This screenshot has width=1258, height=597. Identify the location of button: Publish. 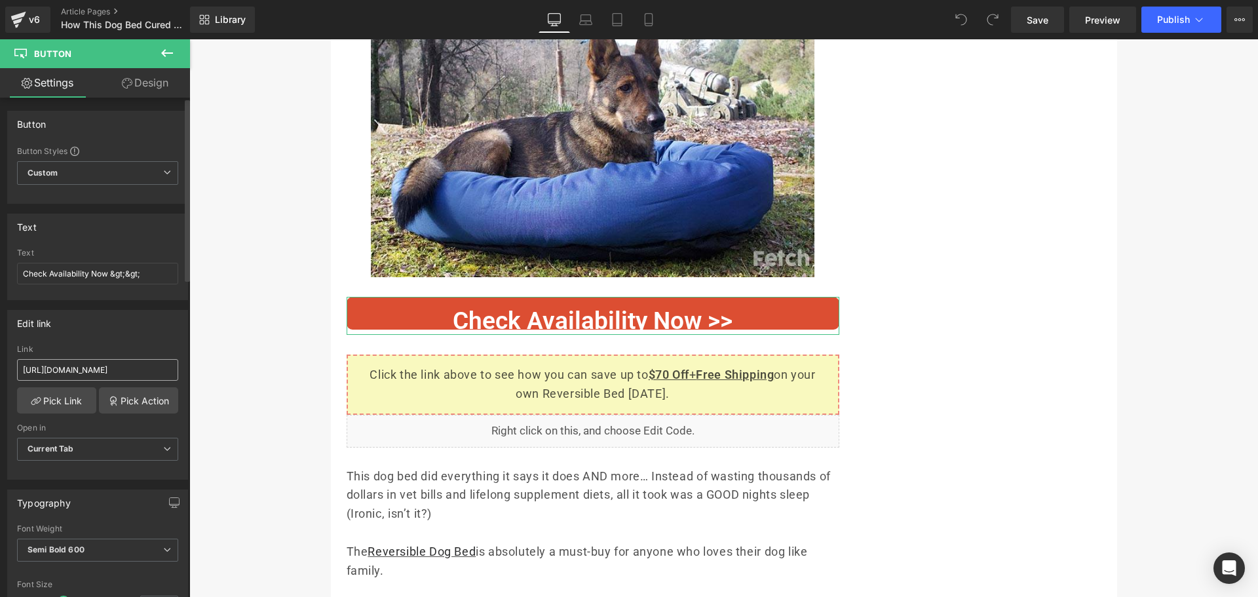
(1182, 20).